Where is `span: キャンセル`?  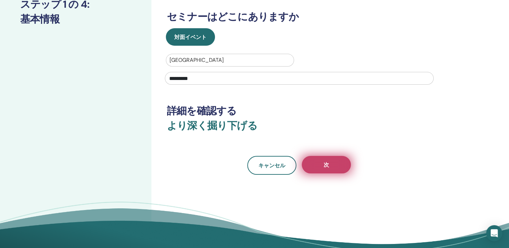
span: キャンセル is located at coordinates (272, 165).